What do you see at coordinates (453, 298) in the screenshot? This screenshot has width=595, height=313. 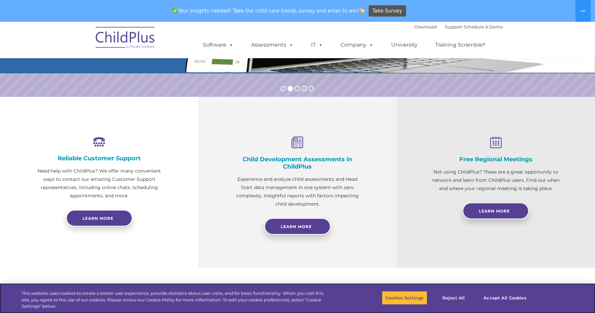 I see `button: Reject All` at bounding box center [453, 298].